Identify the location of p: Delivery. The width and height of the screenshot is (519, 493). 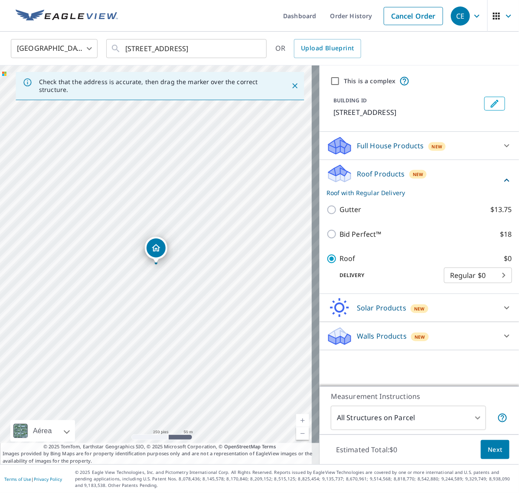
(385, 275).